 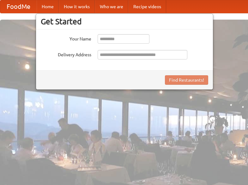 What do you see at coordinates (66, 54) in the screenshot?
I see `label: Delivery Address` at bounding box center [66, 54].